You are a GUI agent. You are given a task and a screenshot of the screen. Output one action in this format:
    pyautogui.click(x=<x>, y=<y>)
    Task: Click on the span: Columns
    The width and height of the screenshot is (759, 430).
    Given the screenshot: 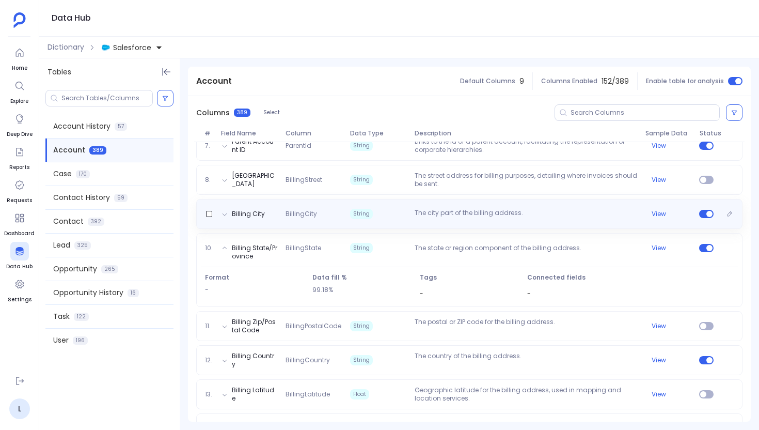 What is the action you would take?
    pyautogui.click(x=213, y=113)
    